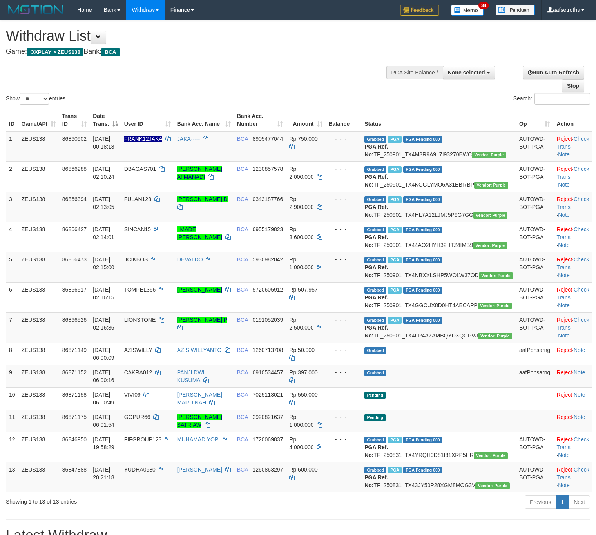 The width and height of the screenshot is (596, 535). Describe the element at coordinates (303, 139) in the screenshot. I see `span: Rp 750.000` at that location.